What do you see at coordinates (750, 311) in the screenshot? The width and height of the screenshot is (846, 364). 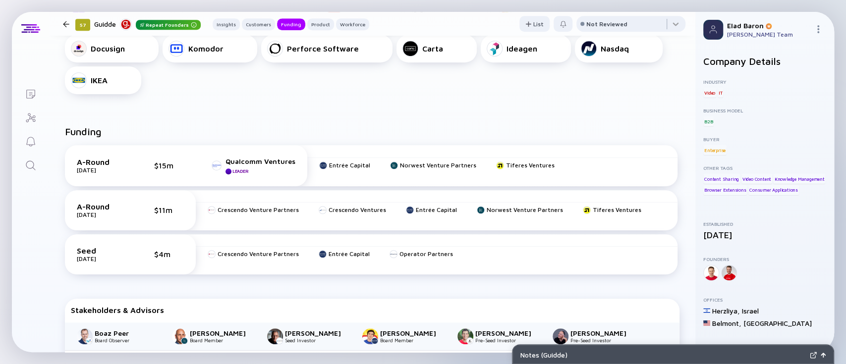 I see `div: Israel` at bounding box center [750, 311].